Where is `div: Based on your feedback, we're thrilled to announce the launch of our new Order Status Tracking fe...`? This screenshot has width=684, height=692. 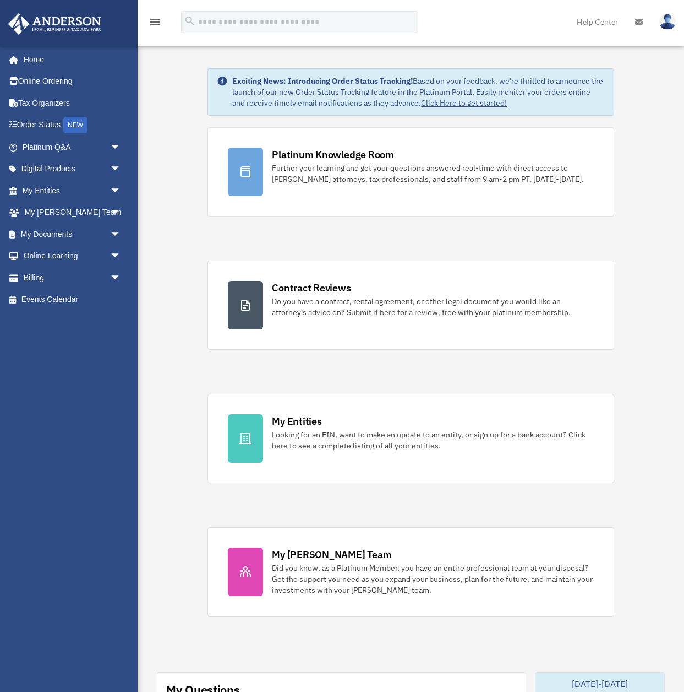
div: Based on your feedback, we're thrilled to announce the launch of our new Order Status Tracking fe... is located at coordinates (418, 92).